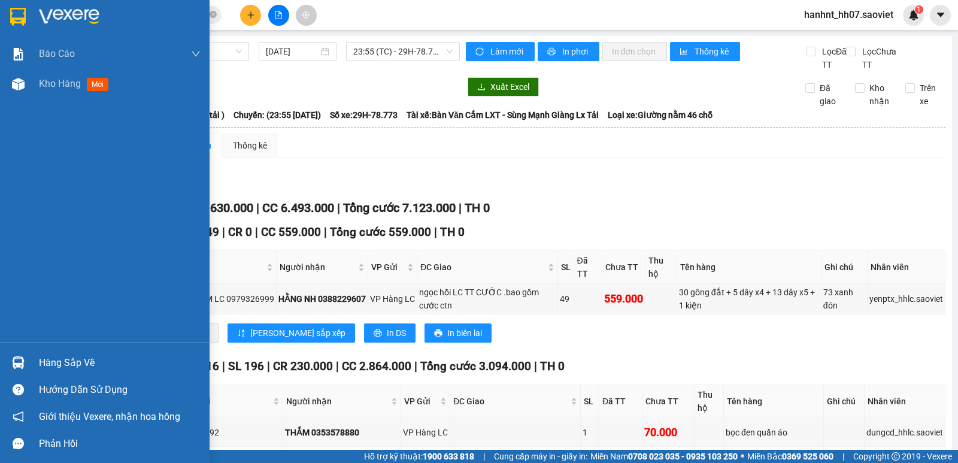  What do you see at coordinates (246, 366) in the screenshot?
I see `span: SL 196` at bounding box center [246, 366].